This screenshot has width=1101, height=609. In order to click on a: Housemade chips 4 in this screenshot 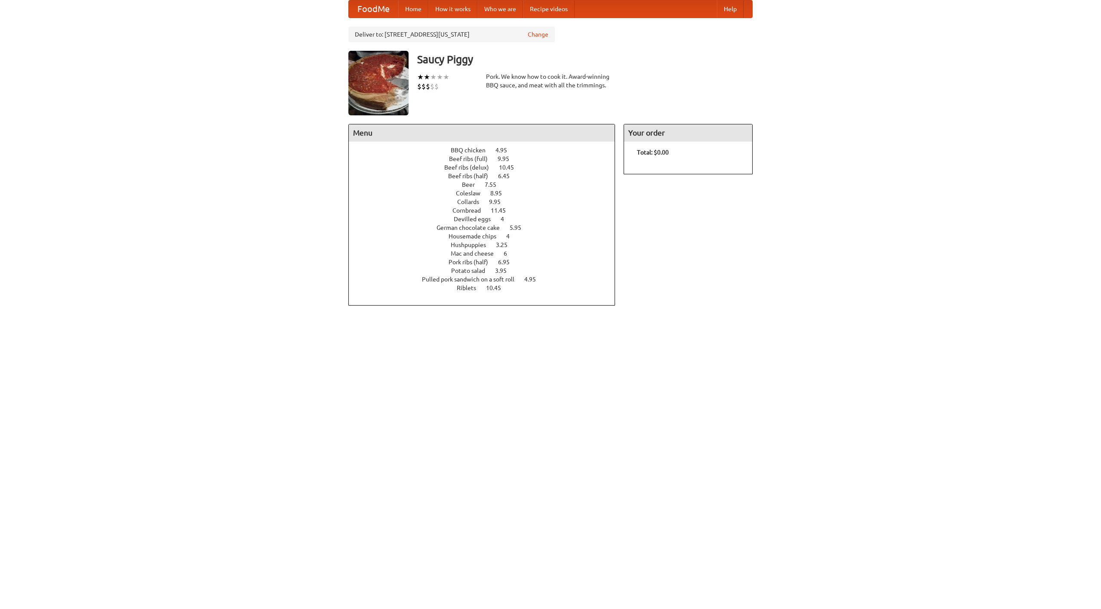, I will do `click(487, 236)`.